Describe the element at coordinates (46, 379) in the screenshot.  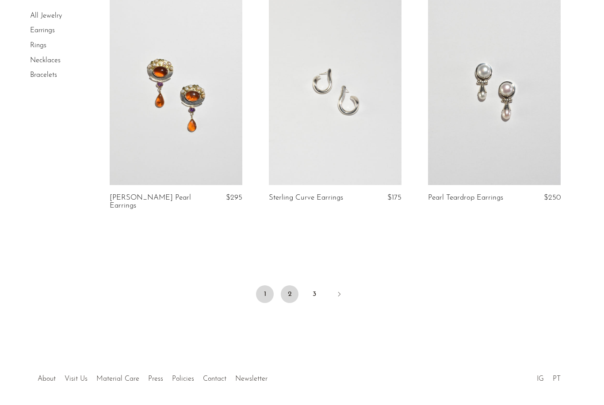
I see `a: About` at that location.